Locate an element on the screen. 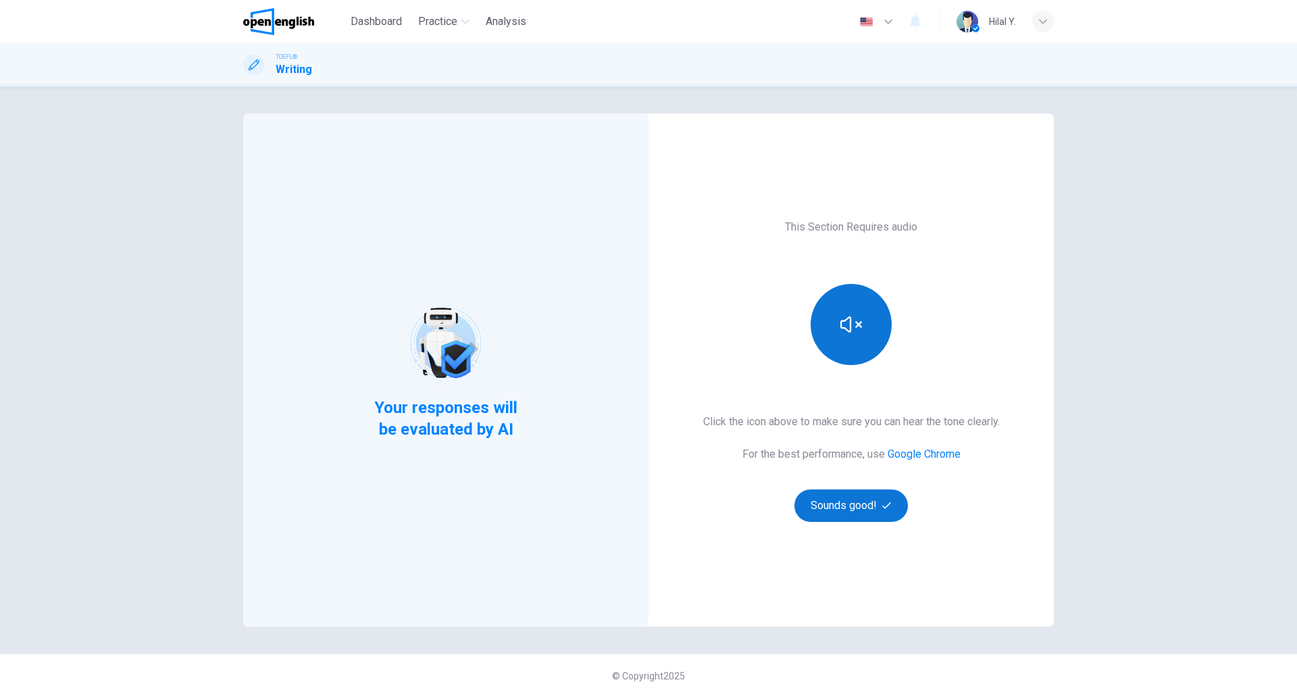 Image resolution: width=1297 pixels, height=697 pixels. span: Your responses will be evaluated by AI is located at coordinates (446, 418).